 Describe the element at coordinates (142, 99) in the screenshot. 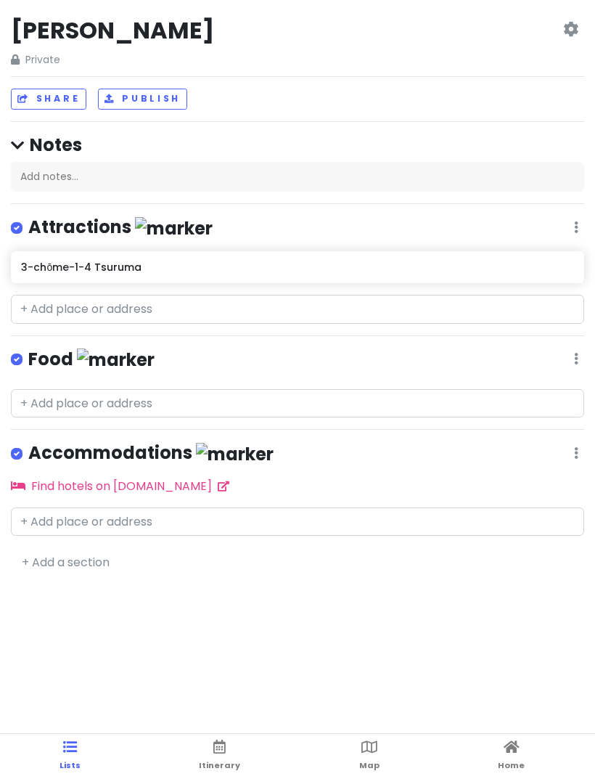

I see `button: Publish` at that location.